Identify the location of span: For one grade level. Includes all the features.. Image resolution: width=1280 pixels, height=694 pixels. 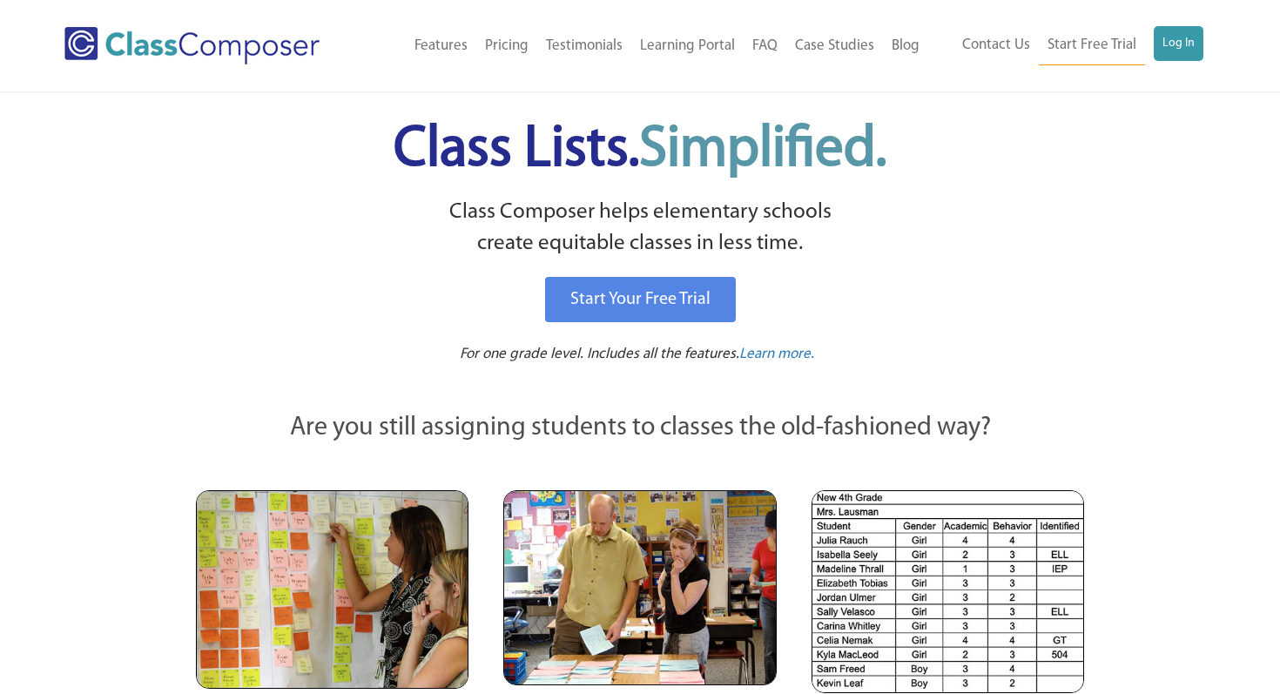
(599, 354).